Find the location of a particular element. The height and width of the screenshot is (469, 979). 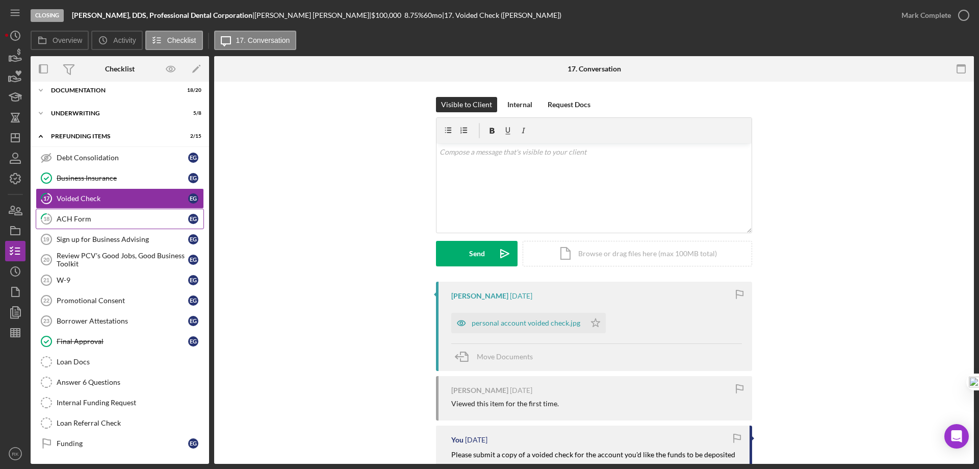

a: 22Promotional ConsentEG is located at coordinates (120, 300).